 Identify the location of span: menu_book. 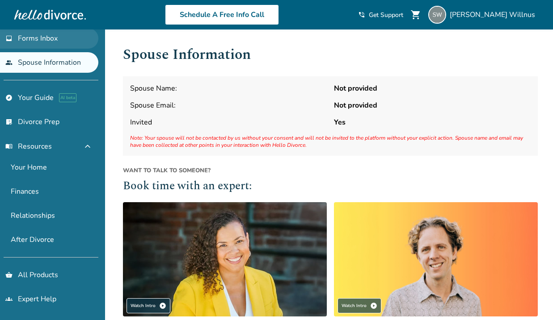
(9, 147).